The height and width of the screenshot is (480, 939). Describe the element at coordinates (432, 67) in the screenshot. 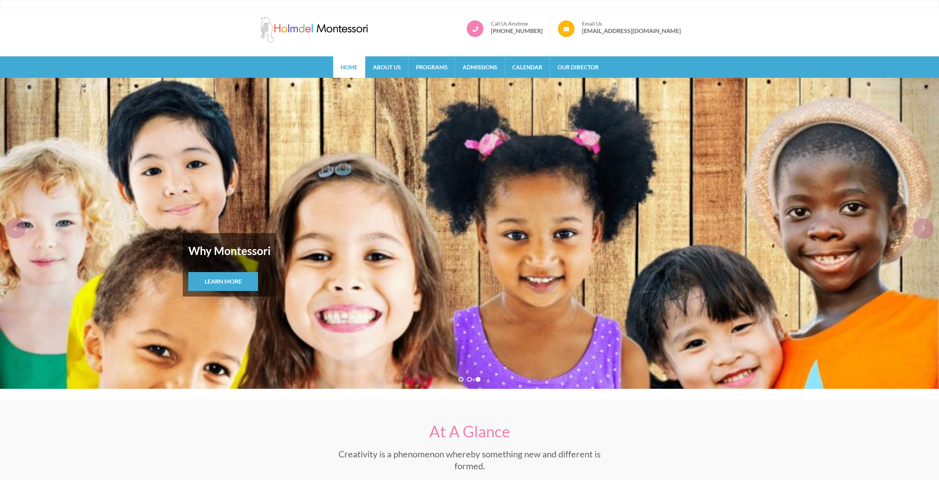

I see `a: Programs` at that location.